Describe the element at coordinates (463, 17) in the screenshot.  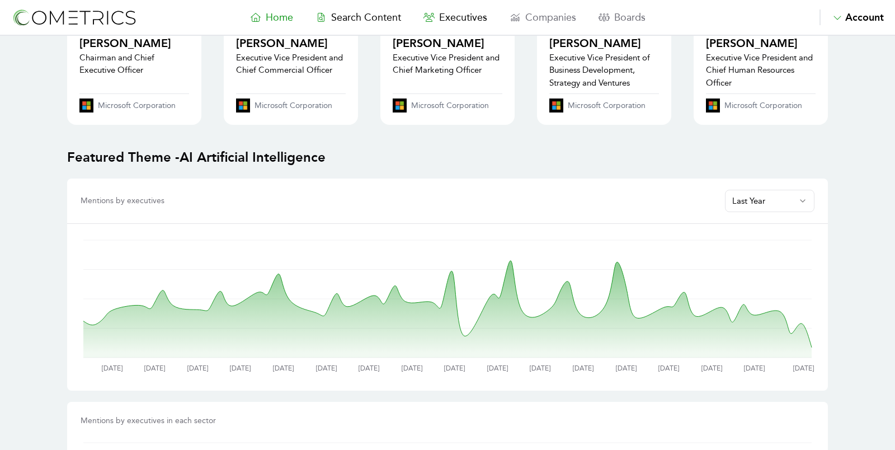
I see `span: Executives` at that location.